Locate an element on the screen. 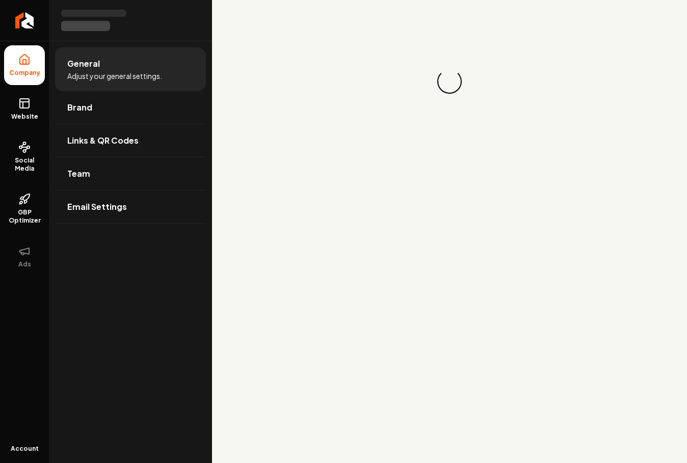 The image size is (687, 463). span: Website is located at coordinates (24, 117).